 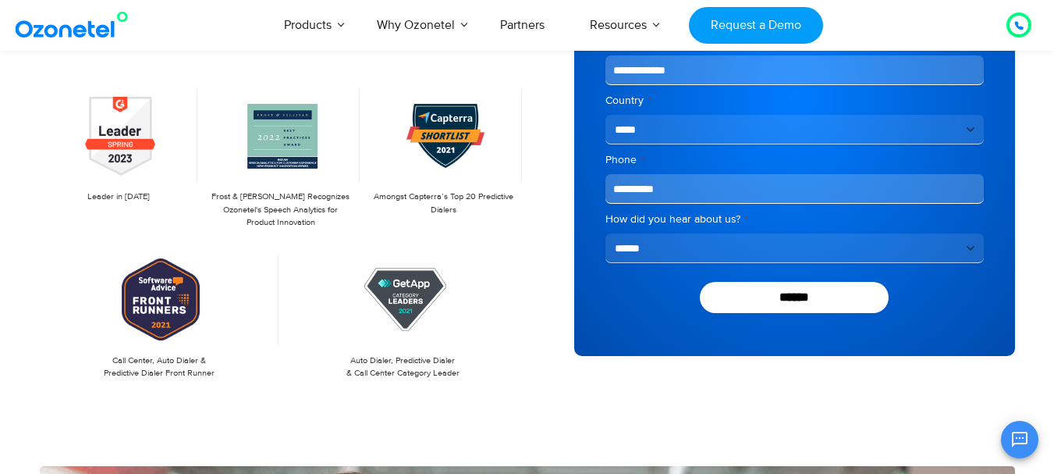 What do you see at coordinates (403, 367) in the screenshot?
I see `p: Auto Dialer, Predictive Dialer & Call Center Category Leader` at bounding box center [403, 367].